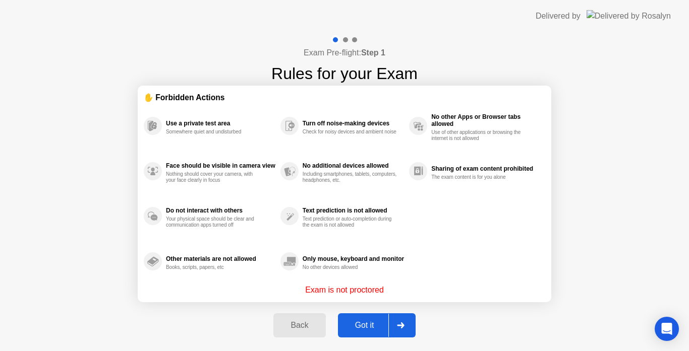 Image resolution: width=689 pixels, height=351 pixels. I want to click on div: Text prediction is not allowed, so click(353, 211).